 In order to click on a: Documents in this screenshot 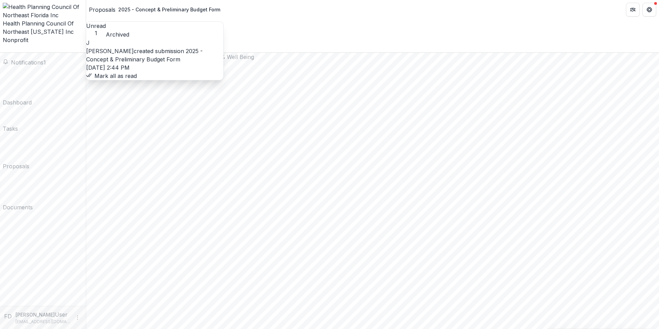, I will do `click(18, 192)`.